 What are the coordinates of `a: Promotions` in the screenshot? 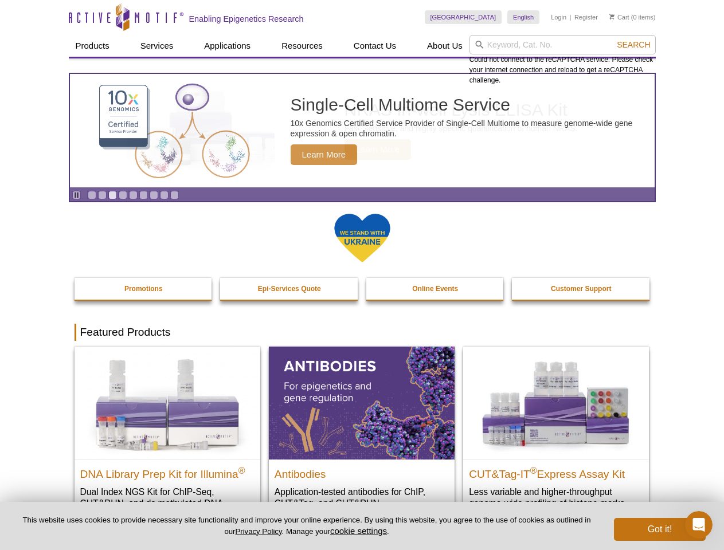 It's located at (144, 289).